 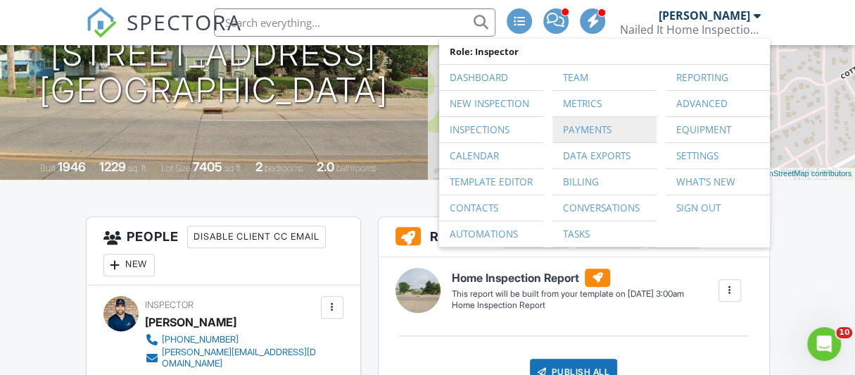 I want to click on a: Sign Out, so click(x=718, y=208).